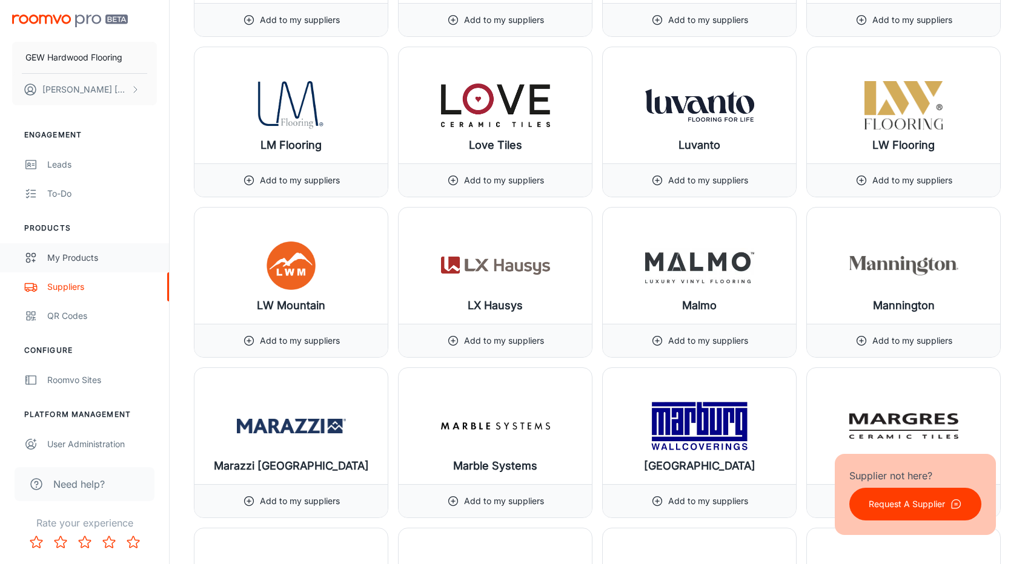 This screenshot has height=564, width=1025. Describe the element at coordinates (102, 165) in the screenshot. I see `div: Leads` at that location.